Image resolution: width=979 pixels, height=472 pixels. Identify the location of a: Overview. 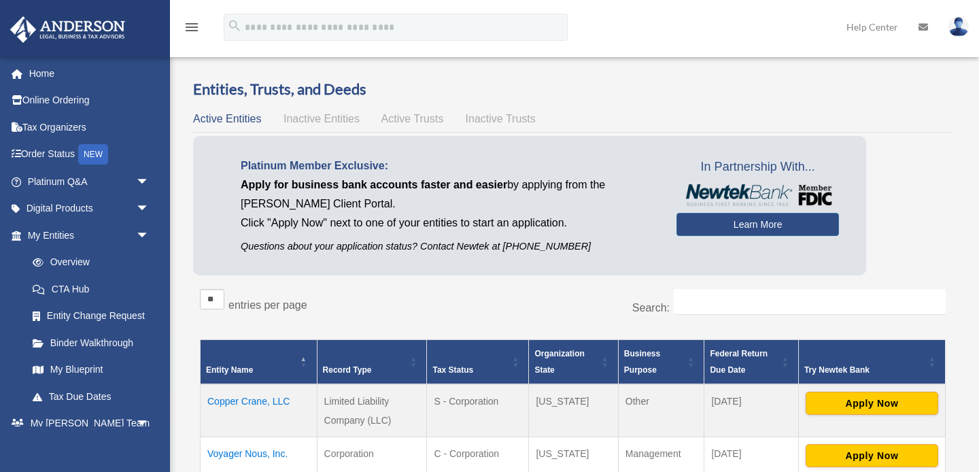
(88, 262).